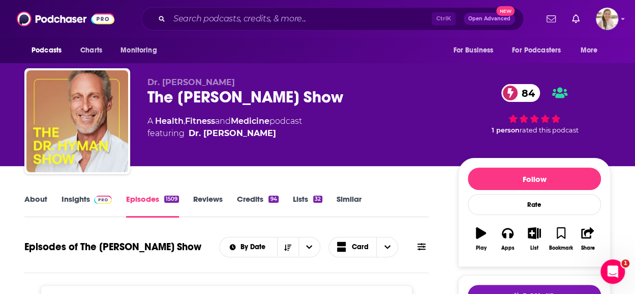 The width and height of the screenshot is (635, 294). Describe the element at coordinates (225, 133) in the screenshot. I see `span: featuring` at that location.